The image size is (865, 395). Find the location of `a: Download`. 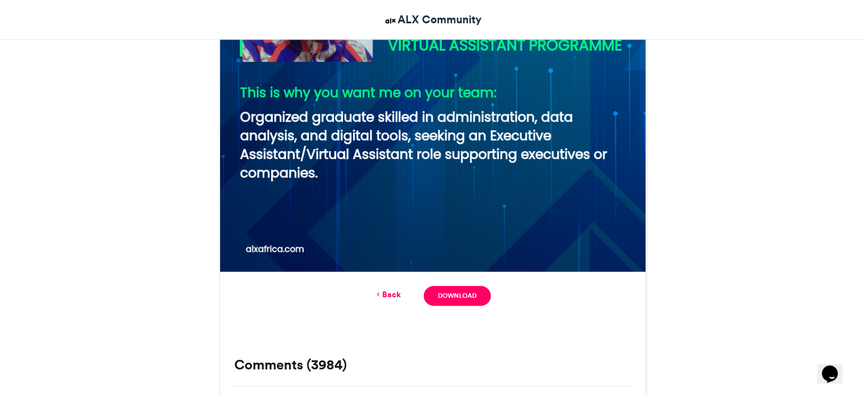

a: Download is located at coordinates (457, 296).